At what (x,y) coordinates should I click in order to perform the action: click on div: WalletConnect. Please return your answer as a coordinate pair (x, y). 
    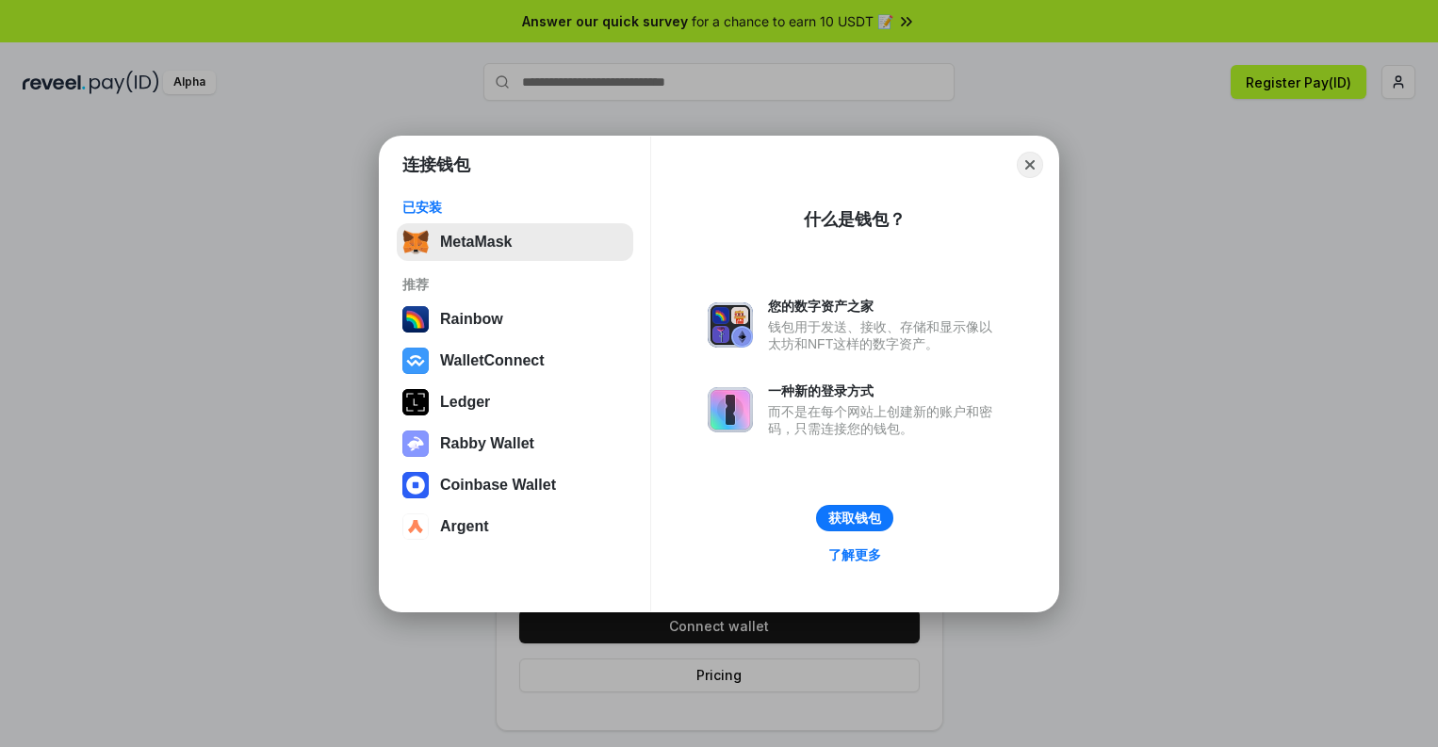
    Looking at the image, I should click on (492, 361).